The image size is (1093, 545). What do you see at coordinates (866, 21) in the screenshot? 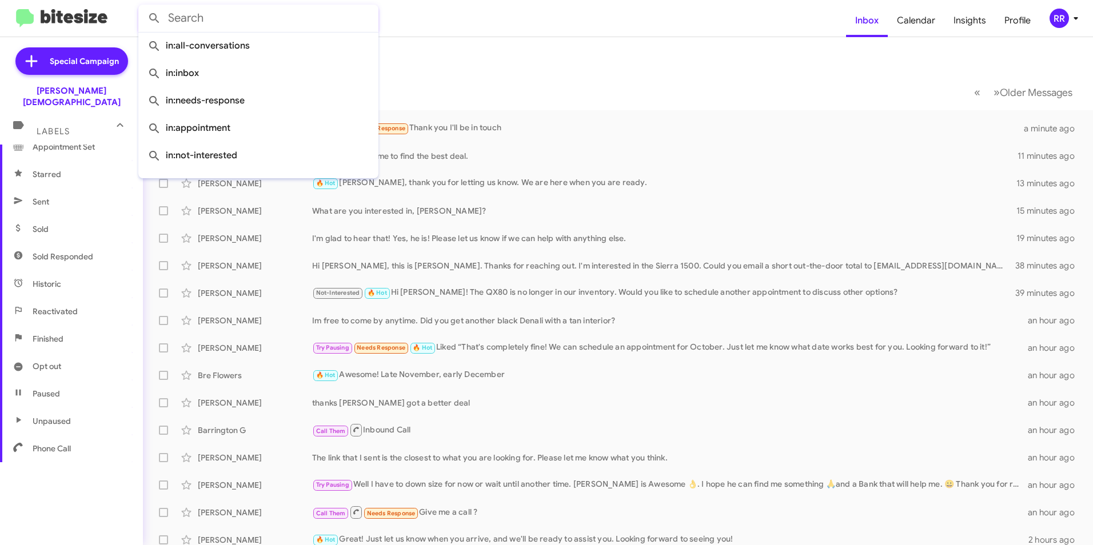
I see `span: Inbox` at bounding box center [866, 21].